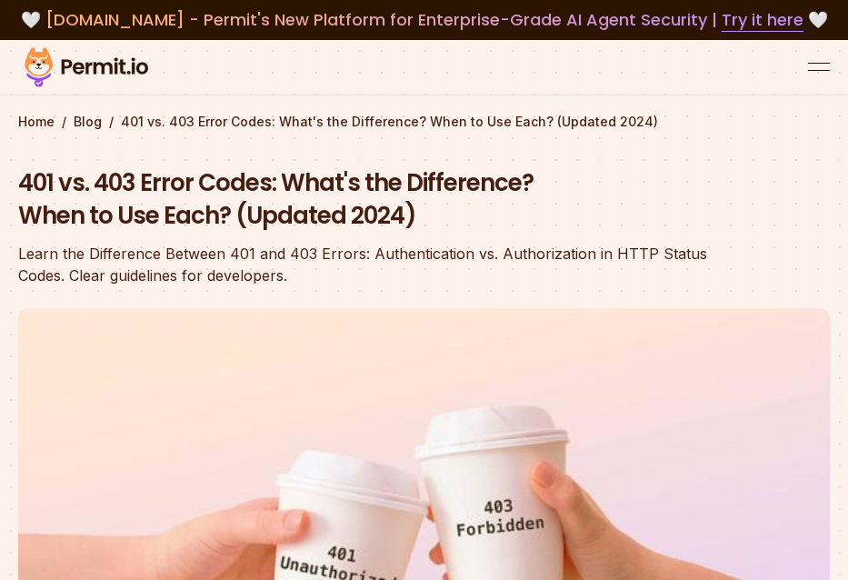 The image size is (848, 580). What do you see at coordinates (763, 20) in the screenshot?
I see `a: Try it here` at bounding box center [763, 20].